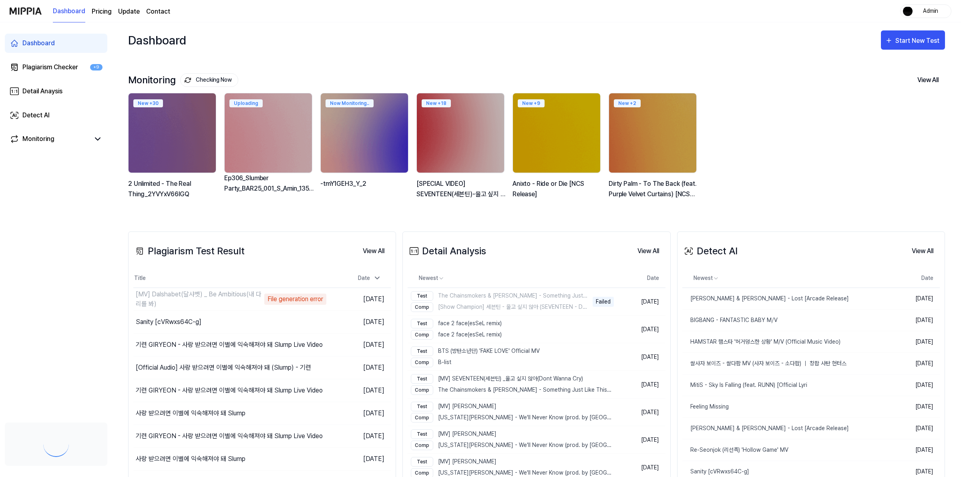 This screenshot has height=477, width=961. I want to click on div: Re-Seonjok (리선족) 'Hollow Game' MV, so click(735, 450).